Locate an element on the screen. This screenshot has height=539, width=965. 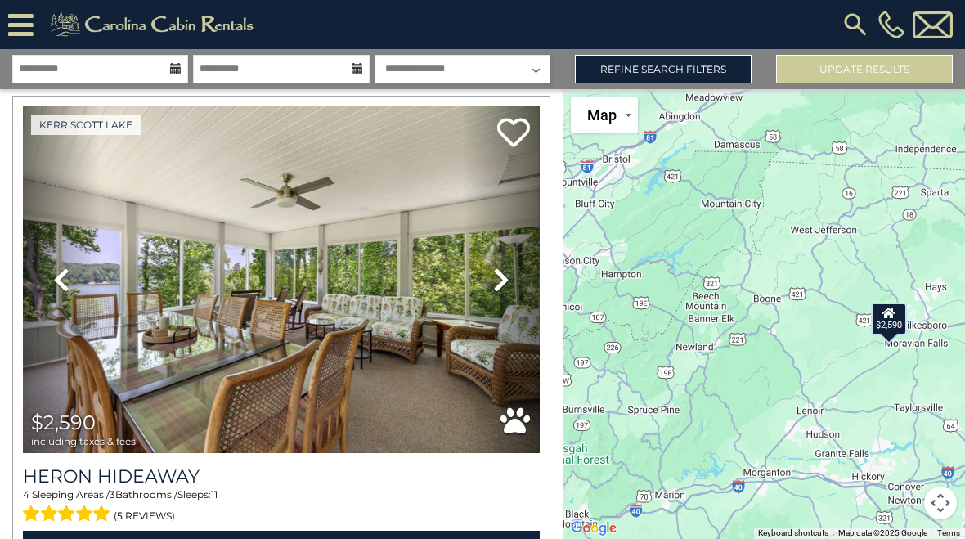
span: 4 is located at coordinates (26, 494).